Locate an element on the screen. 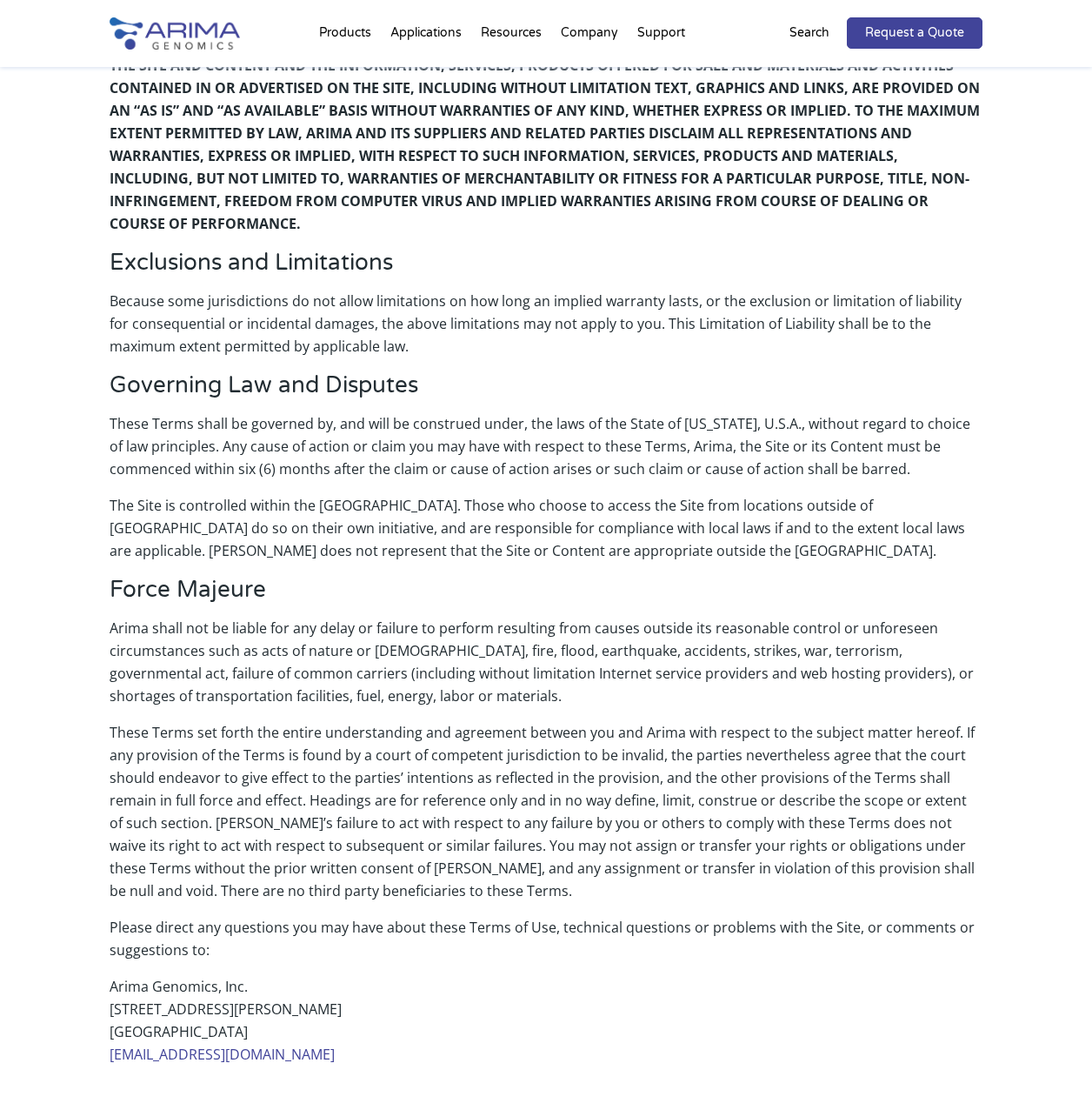  img: Arima-Genomics-logo is located at coordinates (175, 33).